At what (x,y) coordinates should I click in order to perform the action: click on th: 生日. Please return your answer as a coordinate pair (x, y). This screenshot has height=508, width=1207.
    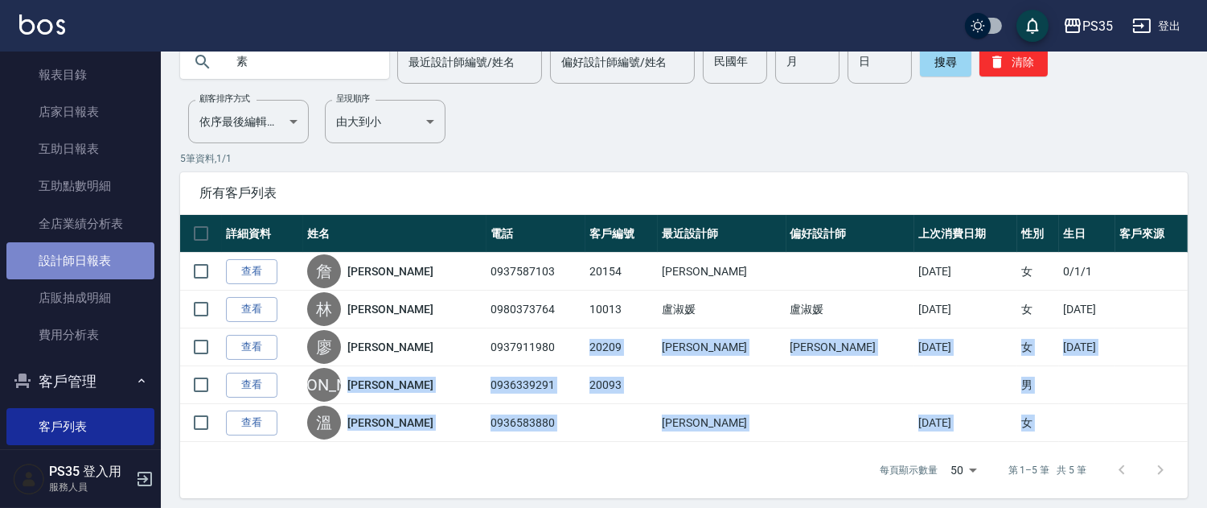
    Looking at the image, I should click on (1087, 233).